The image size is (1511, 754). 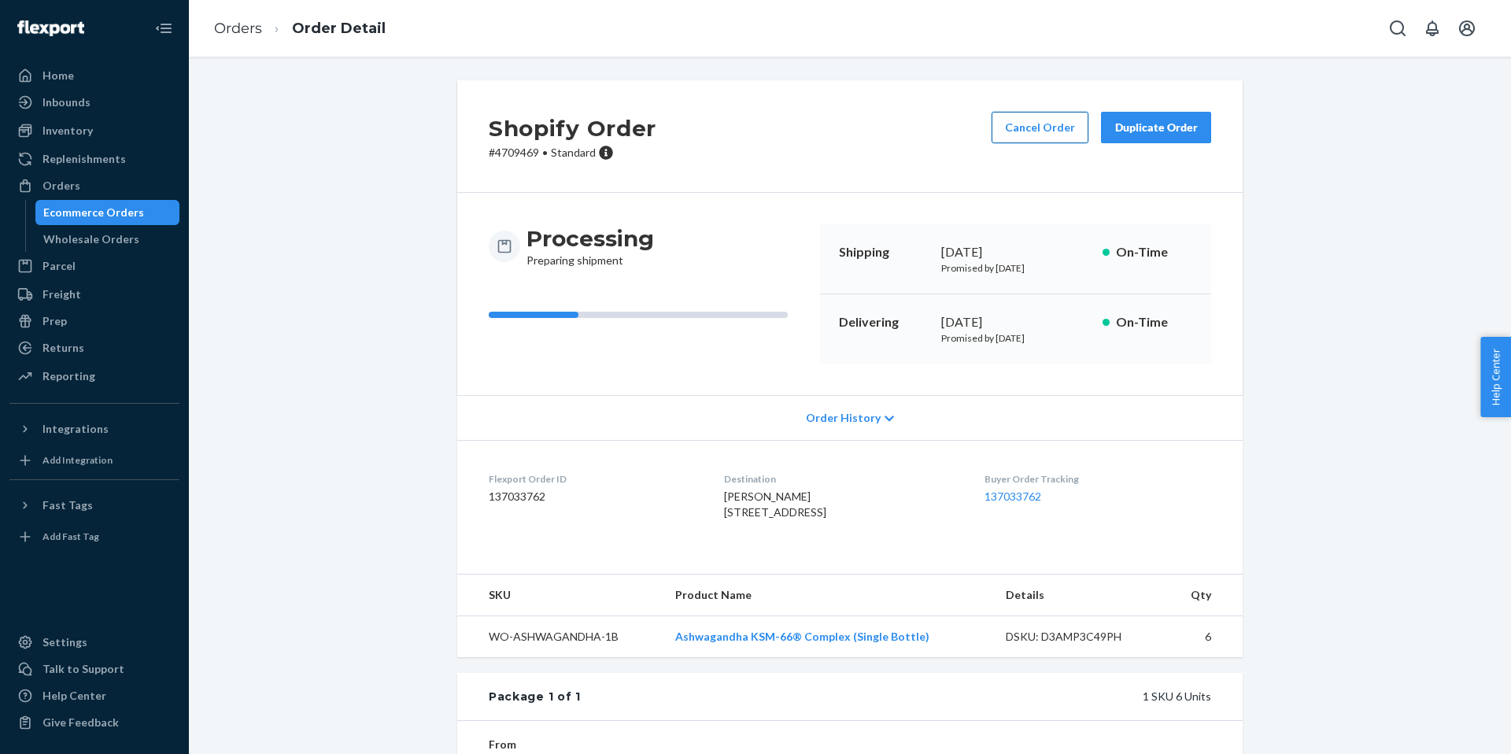 I want to click on a: Parcel, so click(x=94, y=266).